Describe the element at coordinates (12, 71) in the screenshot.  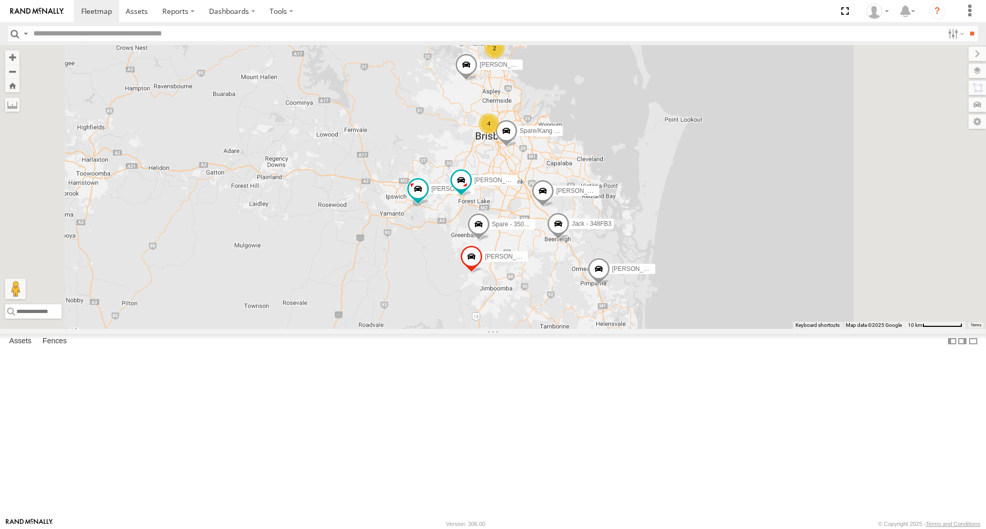
I see `button: Zoom out` at that location.